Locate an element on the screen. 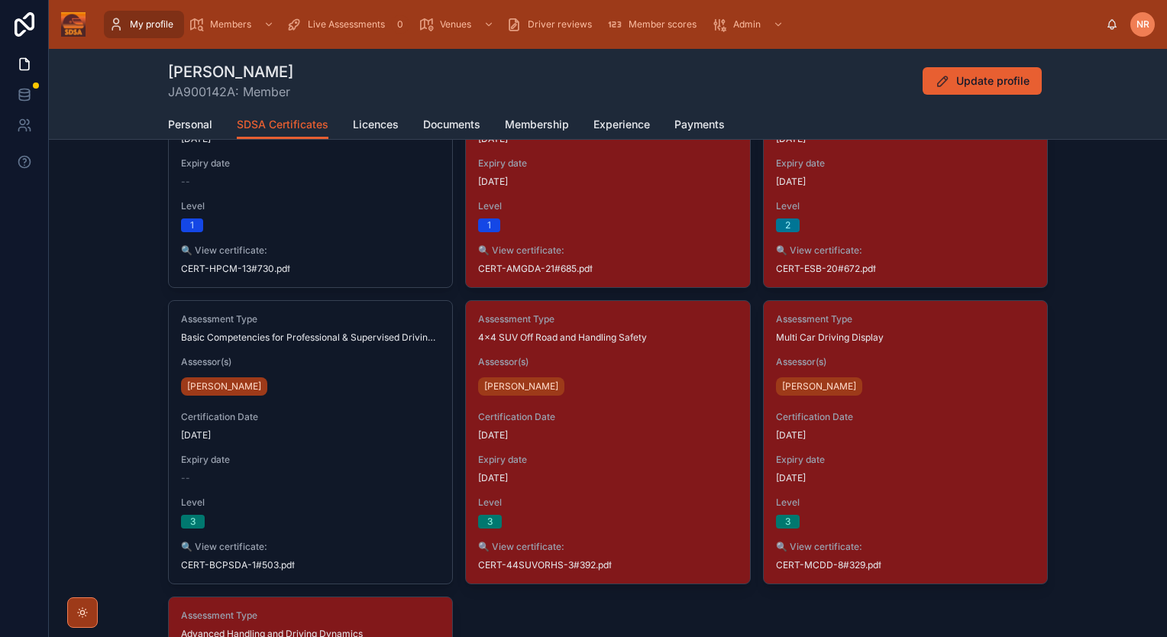 The width and height of the screenshot is (1167, 637). span: Update profile is located at coordinates (993, 81).